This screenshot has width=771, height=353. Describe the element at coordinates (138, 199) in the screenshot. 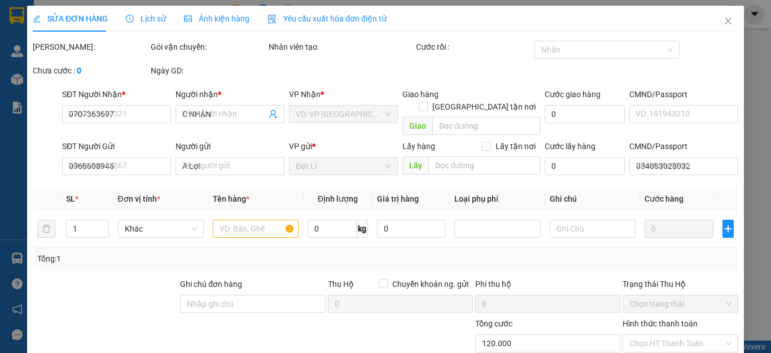

I see `span: Đơn vị tính` at that location.